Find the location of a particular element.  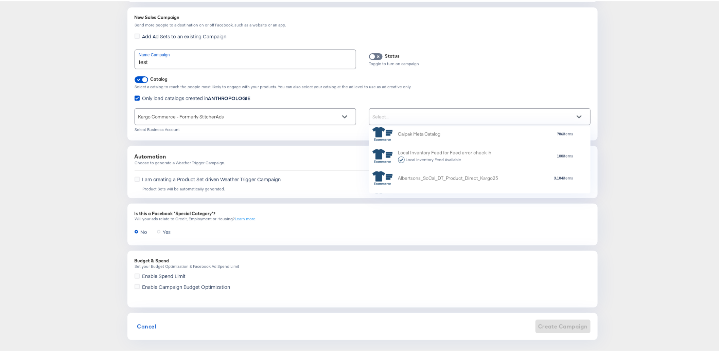

div: Status is located at coordinates (392, 55).